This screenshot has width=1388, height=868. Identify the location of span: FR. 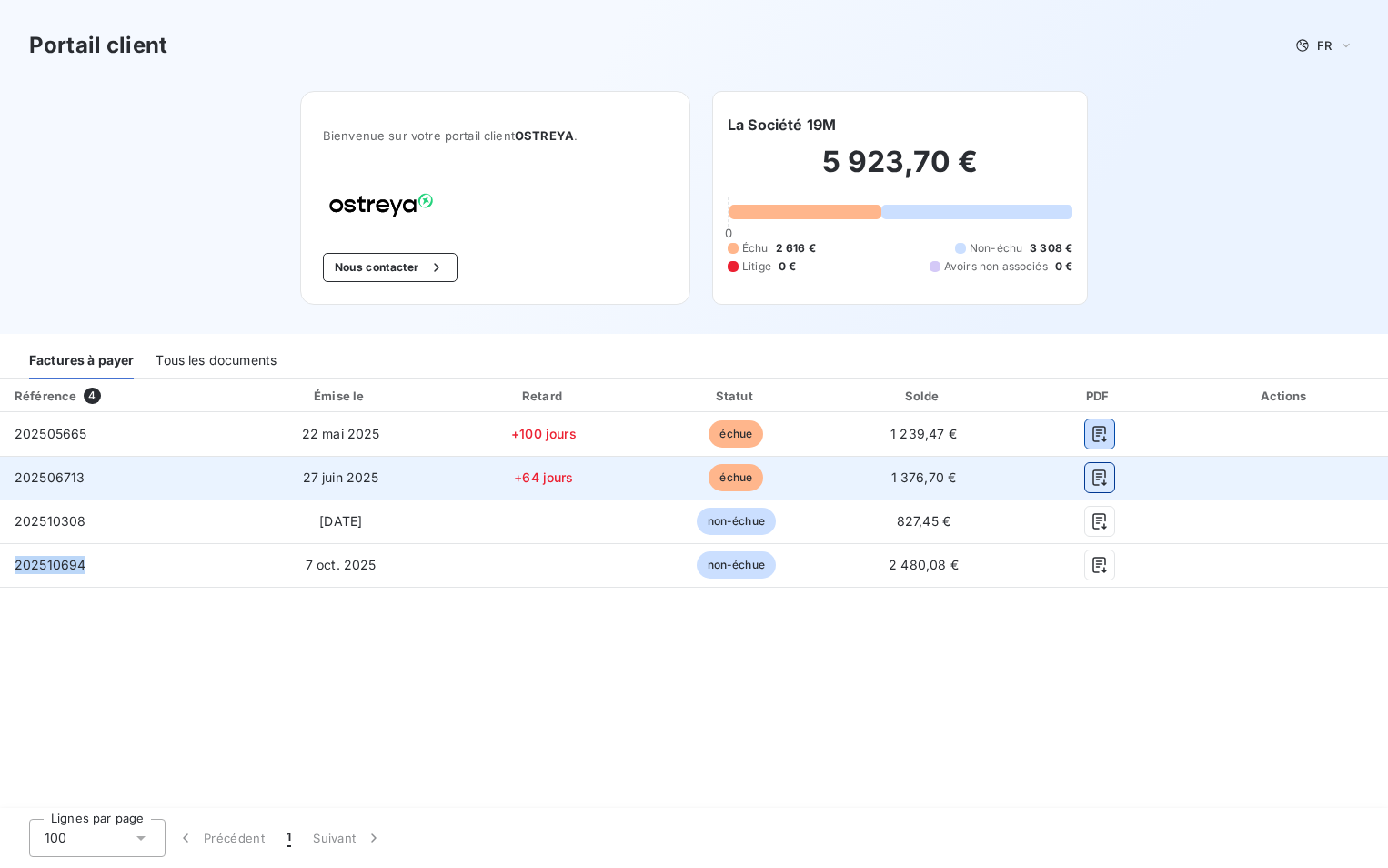
(1325, 45).